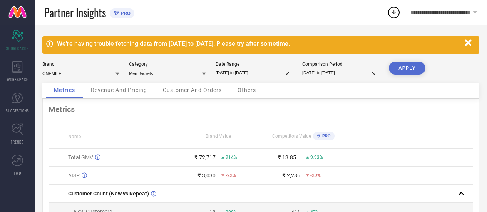  Describe the element at coordinates (192, 90) in the screenshot. I see `span: Customer And Orders` at that location.